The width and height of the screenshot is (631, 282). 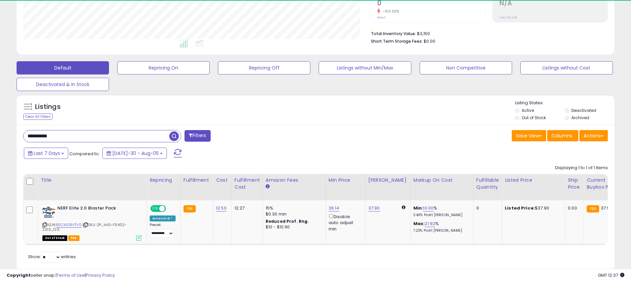 I want to click on button: Repricing On, so click(x=163, y=68).